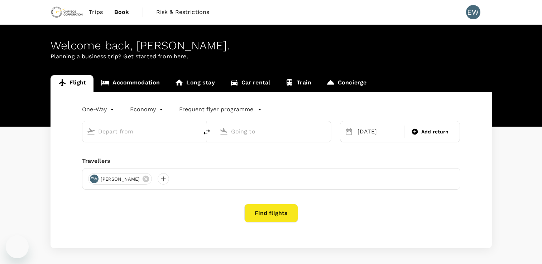 Image resolution: width=542 pixels, height=264 pixels. Describe the element at coordinates (140, 131) in the screenshot. I see `input: Depart from` at that location.